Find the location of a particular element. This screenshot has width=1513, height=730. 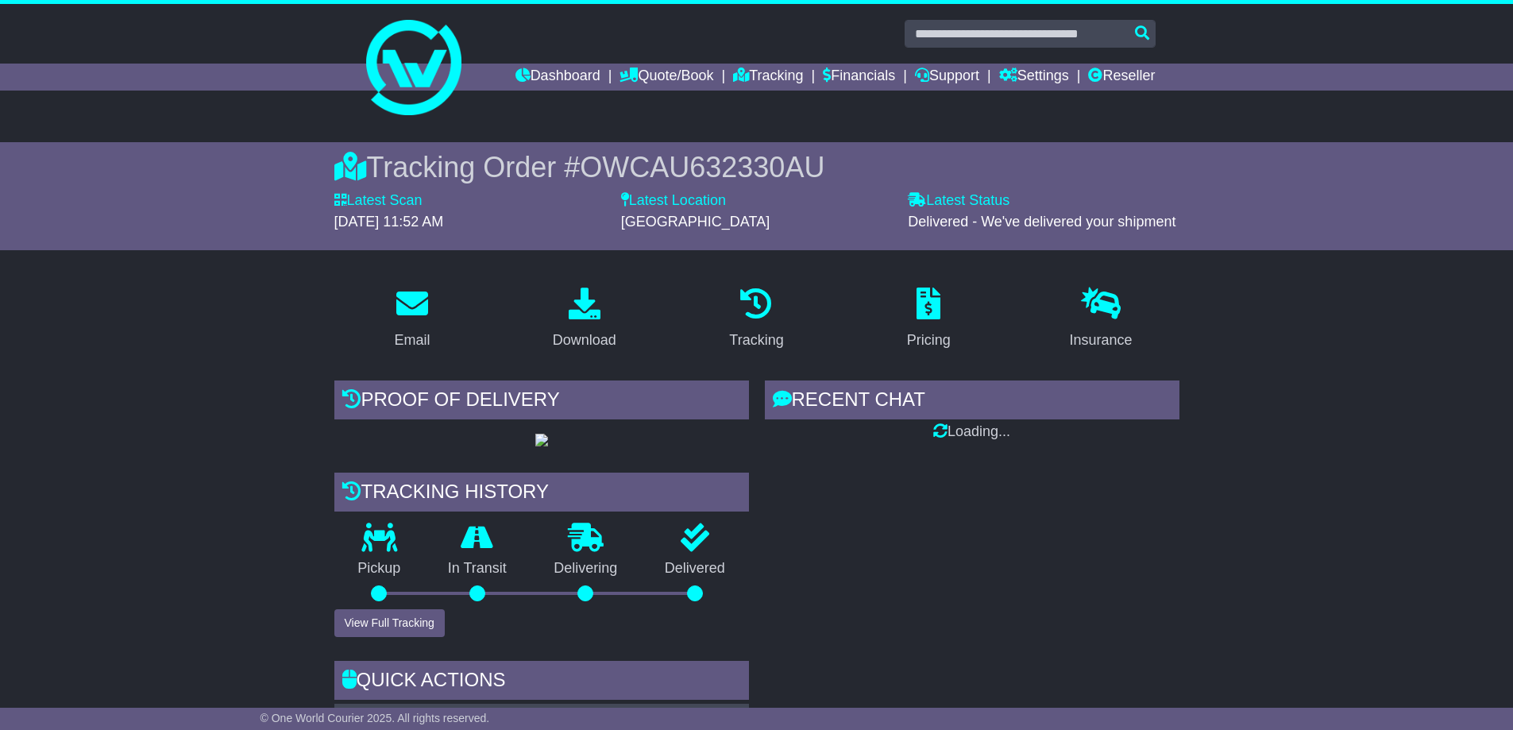

a: Download is located at coordinates (585, 319).